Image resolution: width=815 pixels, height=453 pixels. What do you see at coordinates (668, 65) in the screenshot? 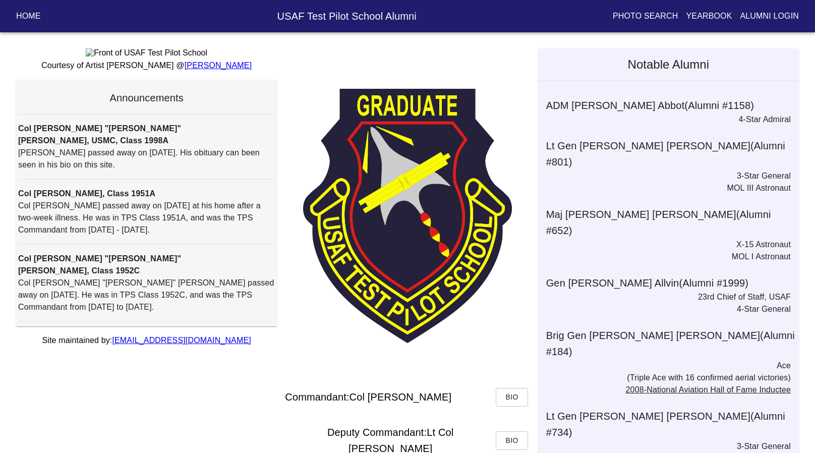
I see `h5: Notable Alumni` at bounding box center [668, 65].